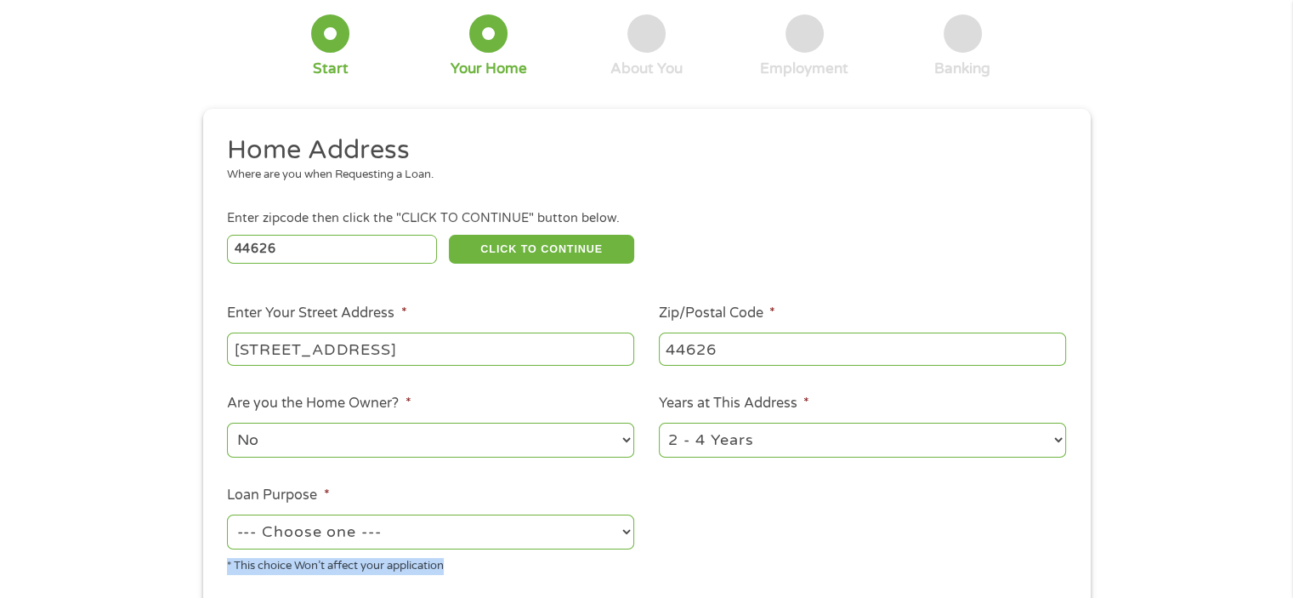 Image resolution: width=1293 pixels, height=598 pixels. Describe the element at coordinates (331, 249) in the screenshot. I see `input: Enter Zipcode (e.g 01510)` at that location.